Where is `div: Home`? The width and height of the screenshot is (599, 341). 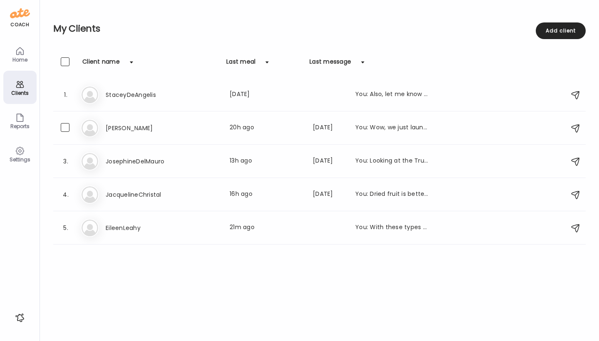 div: Home is located at coordinates (20, 60).